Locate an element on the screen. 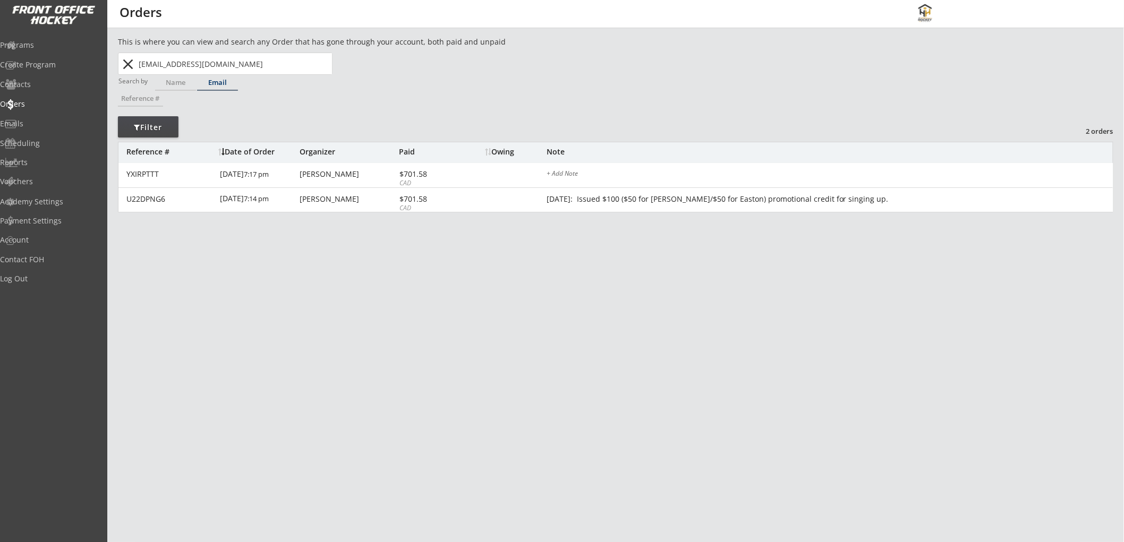 The width and height of the screenshot is (1124, 542). div: YXIRPTTT is located at coordinates (170, 174).